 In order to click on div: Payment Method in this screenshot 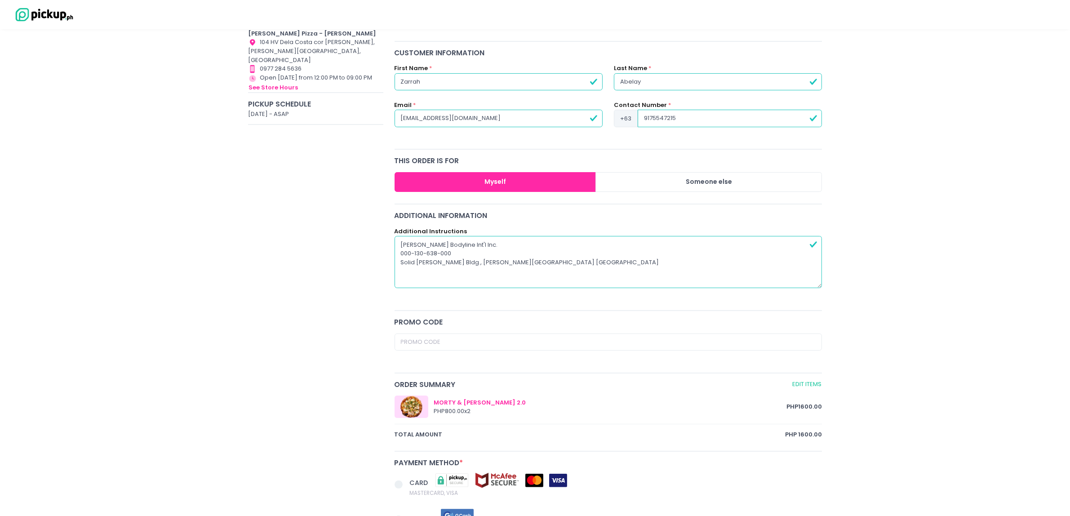, I will do `click(608, 462)`.